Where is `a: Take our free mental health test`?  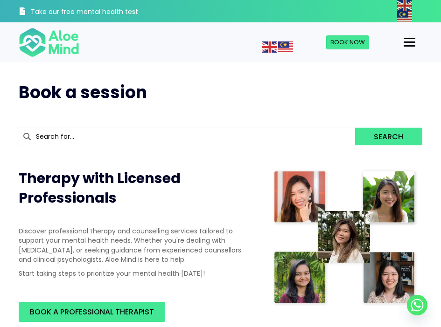 a: Take our free mental health test is located at coordinates (80, 12).